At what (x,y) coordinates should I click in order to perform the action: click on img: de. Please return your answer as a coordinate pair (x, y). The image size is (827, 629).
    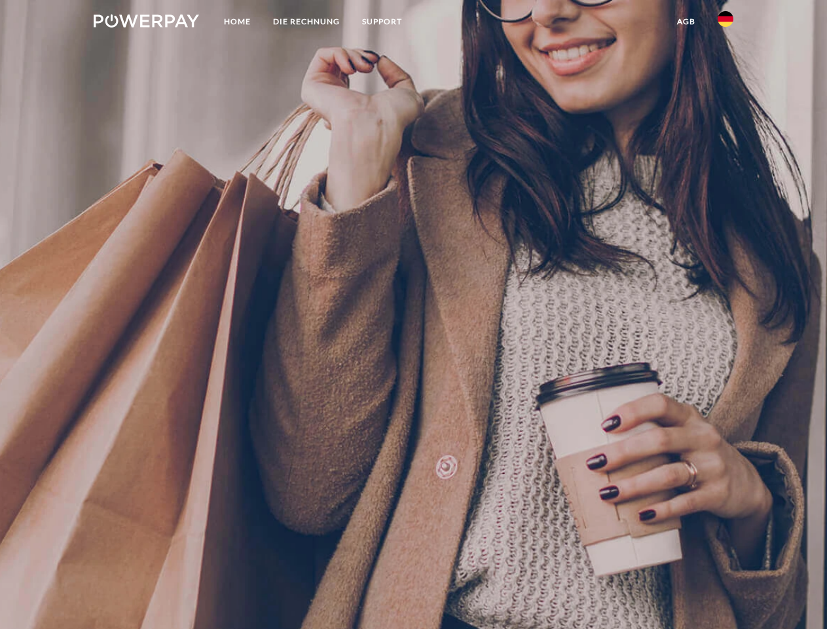
    Looking at the image, I should click on (725, 19).